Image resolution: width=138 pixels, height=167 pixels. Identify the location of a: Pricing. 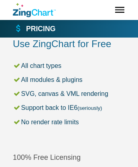
(34, 29).